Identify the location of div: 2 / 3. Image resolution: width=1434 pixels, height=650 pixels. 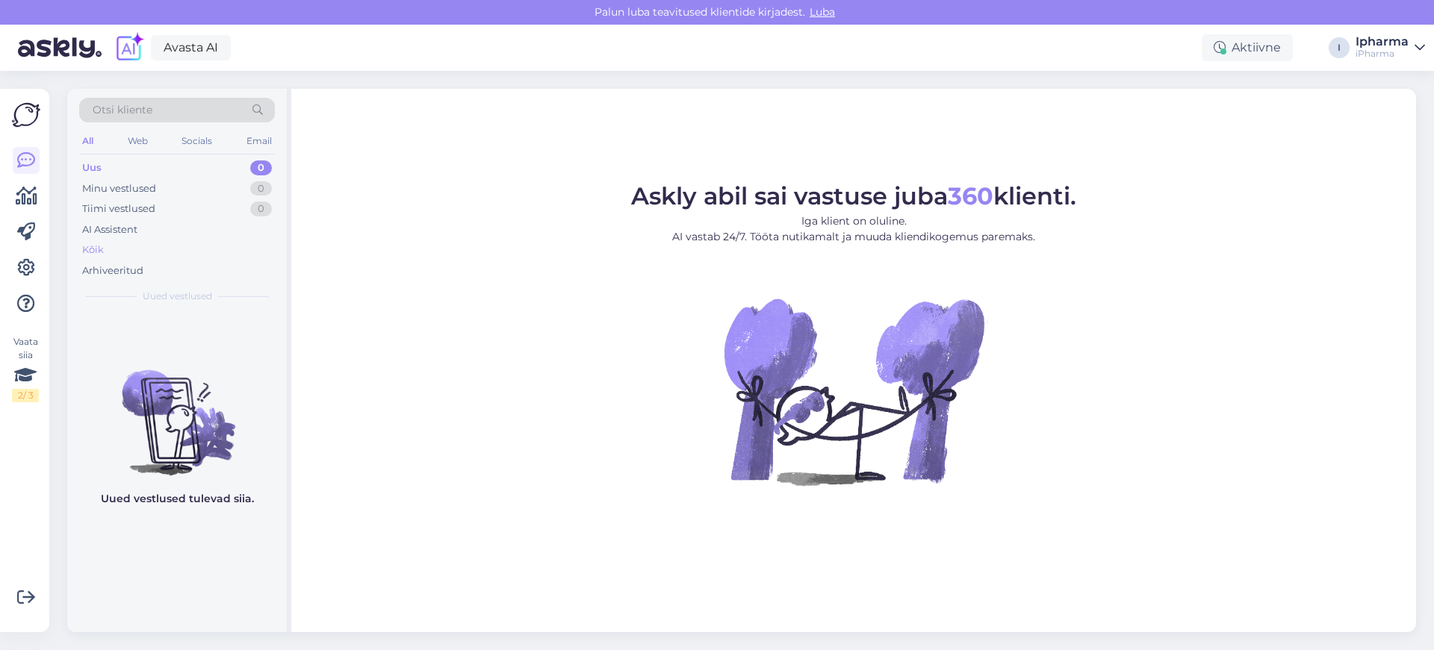
(25, 396).